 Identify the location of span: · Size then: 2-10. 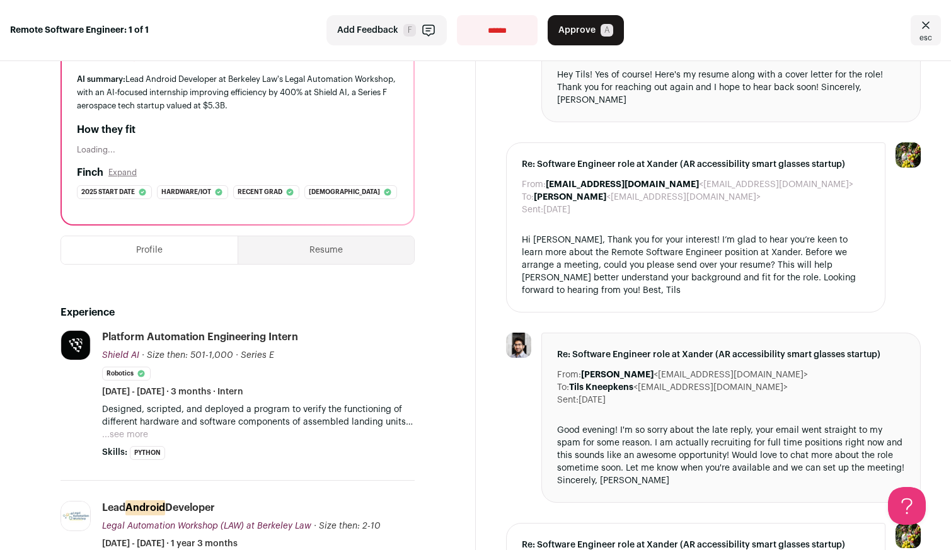
(347, 526).